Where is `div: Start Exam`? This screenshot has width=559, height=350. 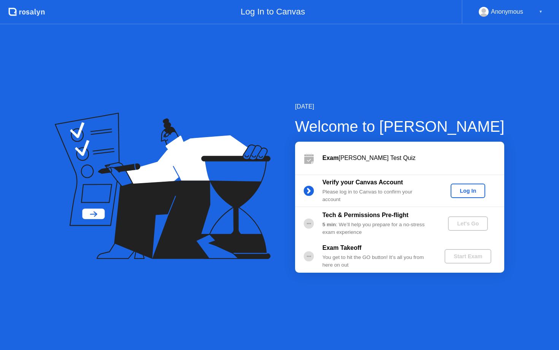 div: Start Exam is located at coordinates (468, 256).